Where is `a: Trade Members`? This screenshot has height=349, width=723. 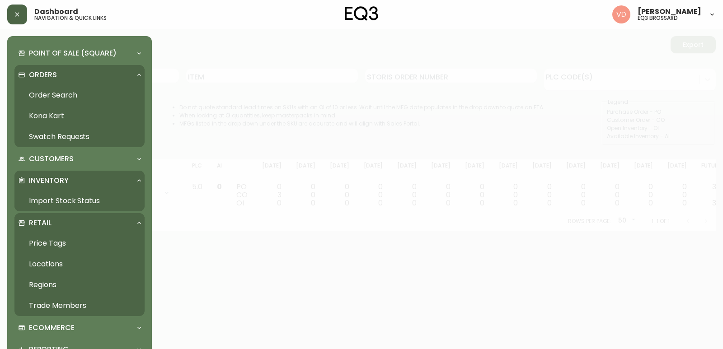
a: Trade Members is located at coordinates (80, 306).